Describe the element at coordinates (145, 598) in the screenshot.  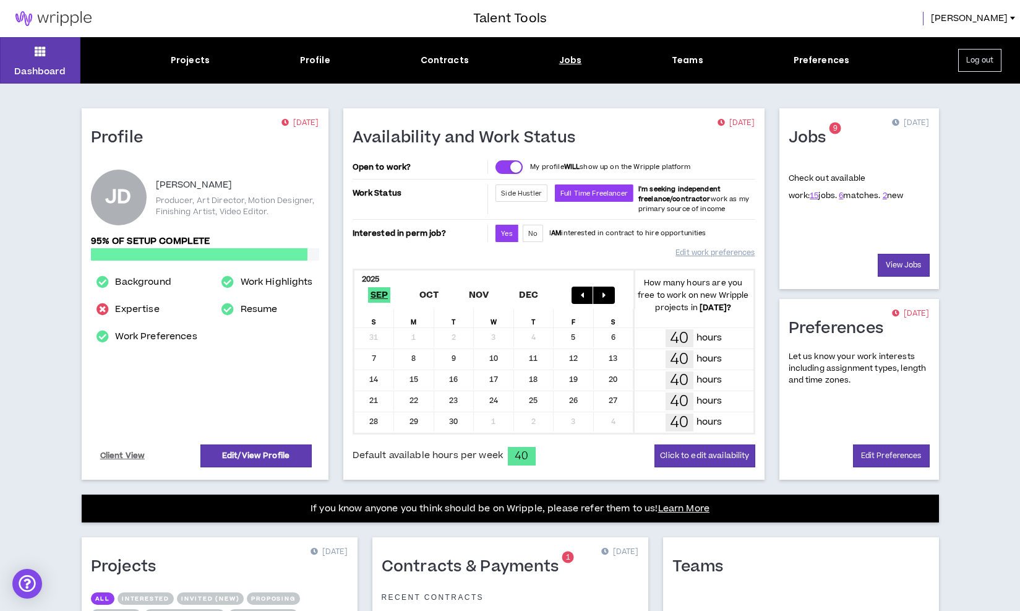
I see `button: Interested` at that location.